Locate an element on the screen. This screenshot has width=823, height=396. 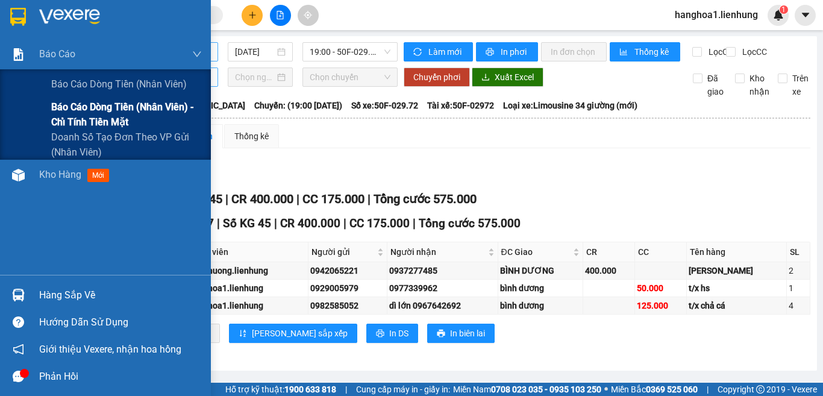
button: printerIn DS is located at coordinates (392, 333).